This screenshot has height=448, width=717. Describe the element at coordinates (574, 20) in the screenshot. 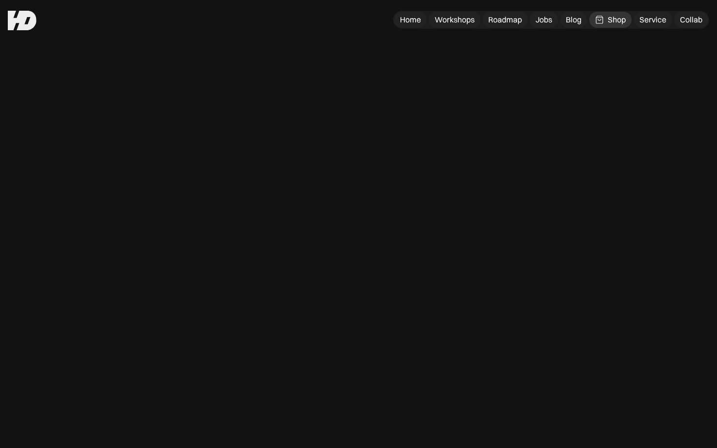

I see `a: Blog` at that location.